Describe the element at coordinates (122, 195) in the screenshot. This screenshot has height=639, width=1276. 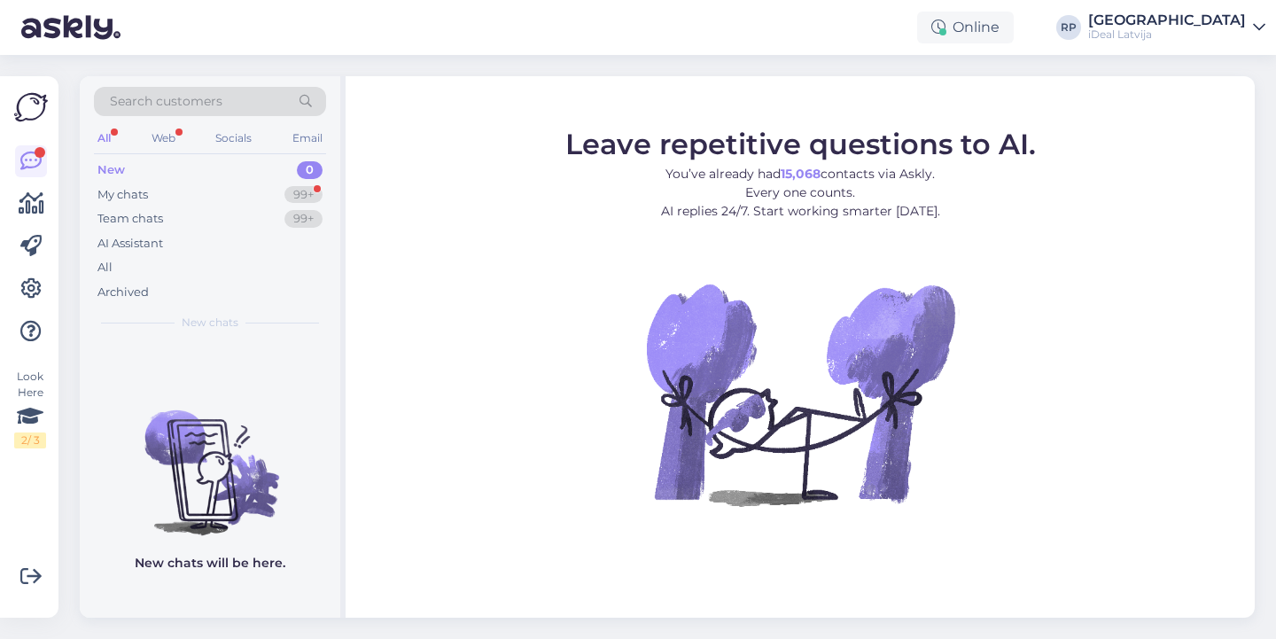
I see `div: My chats` at that location.